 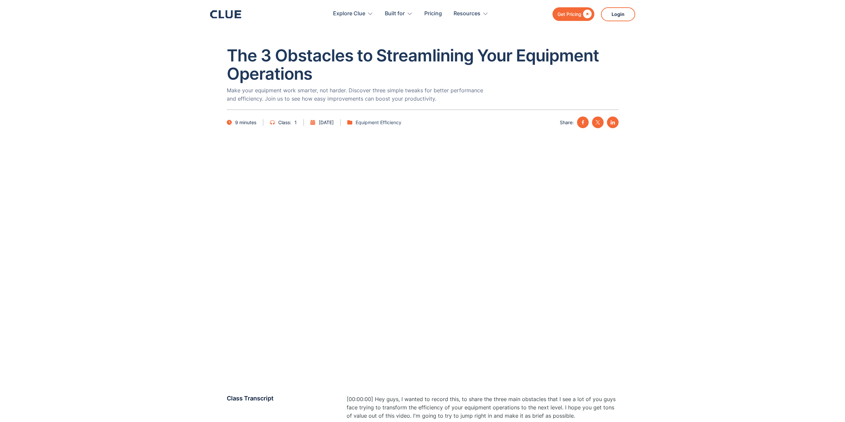 I want to click on p: Class Transcript, so click(x=285, y=399).